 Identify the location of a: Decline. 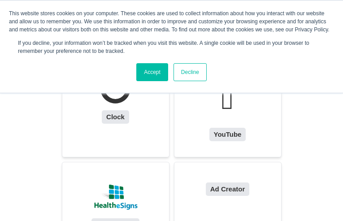
(190, 72).